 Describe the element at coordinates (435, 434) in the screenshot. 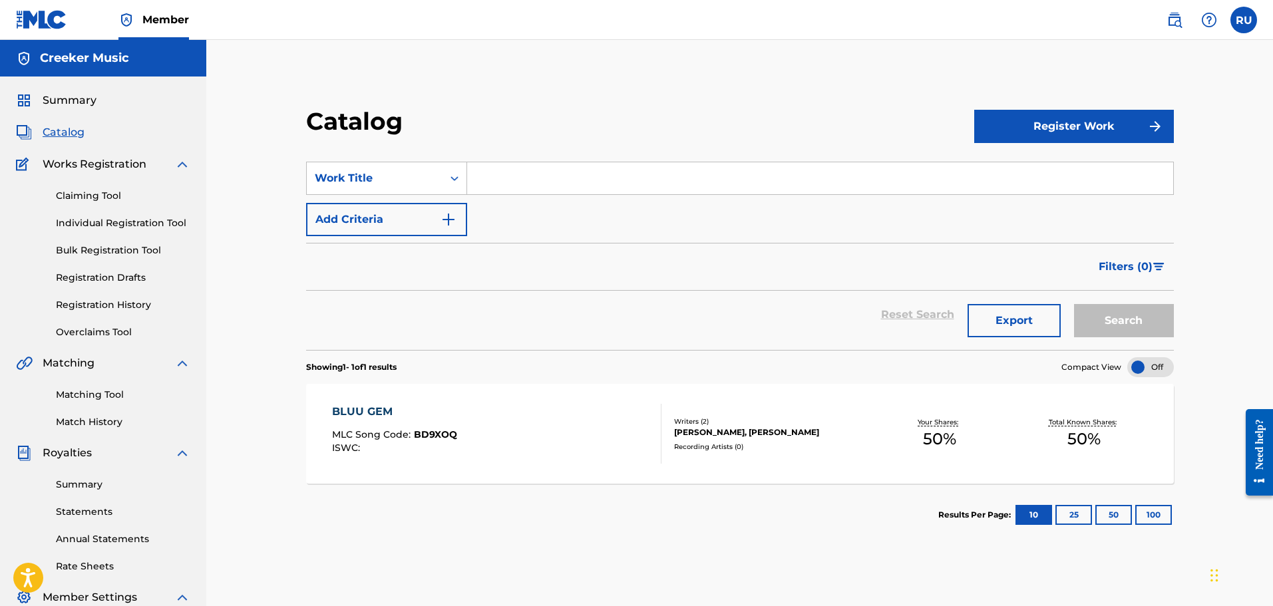

I see `span: BD9XOQ` at that location.